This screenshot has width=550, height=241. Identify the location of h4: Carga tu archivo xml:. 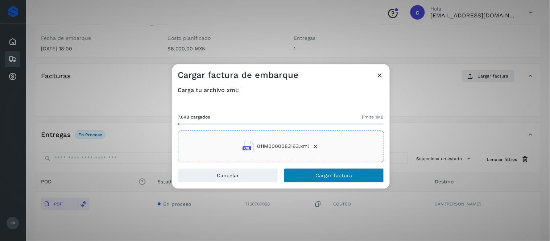
(281, 90).